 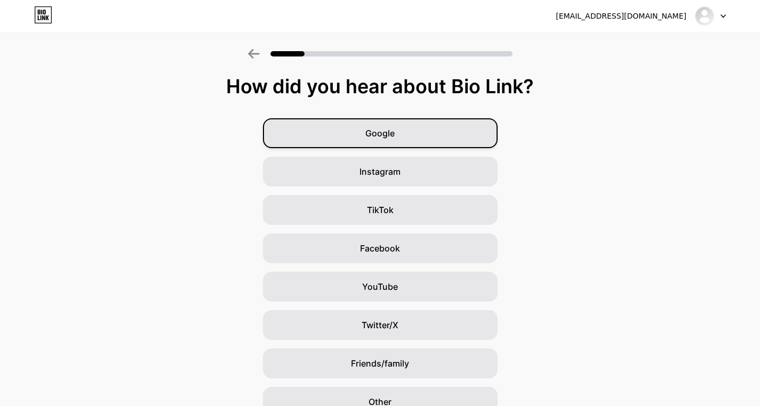 I want to click on span: Twitter/X, so click(x=380, y=325).